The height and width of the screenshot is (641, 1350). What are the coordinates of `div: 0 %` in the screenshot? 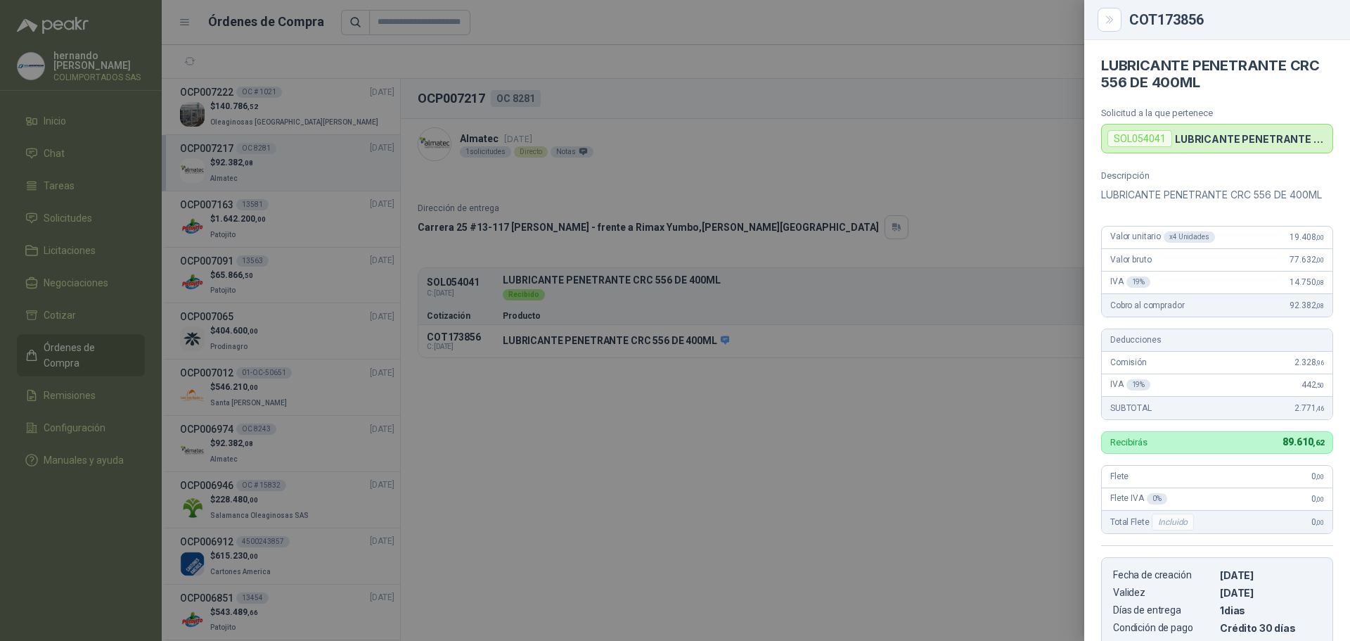 It's located at (1157, 499).